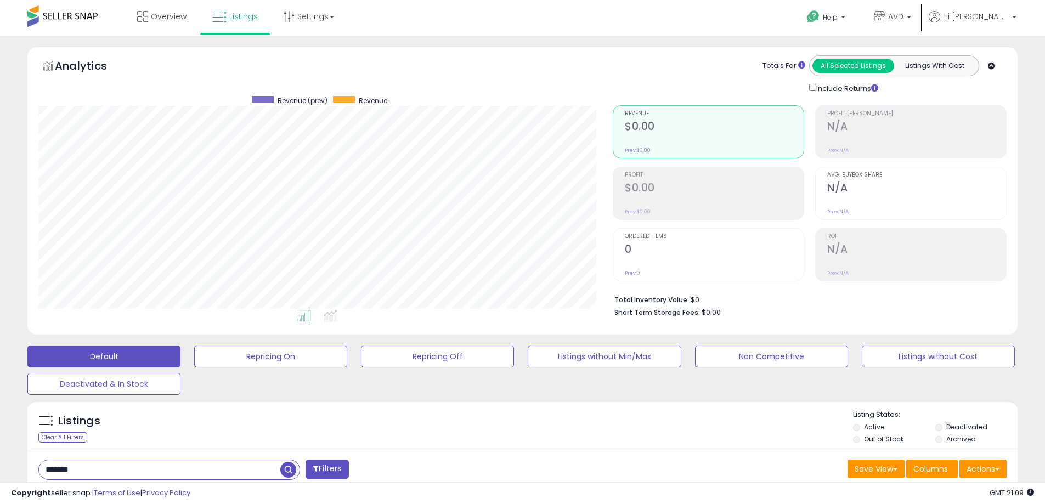 This screenshot has width=1045, height=504. I want to click on li: $0, so click(807, 299).